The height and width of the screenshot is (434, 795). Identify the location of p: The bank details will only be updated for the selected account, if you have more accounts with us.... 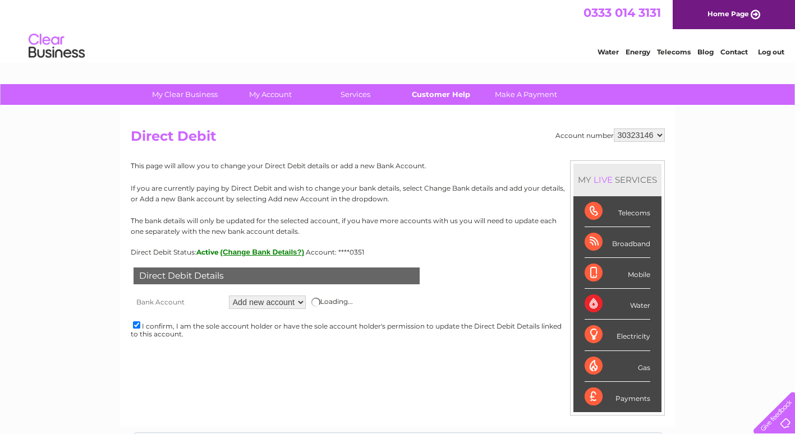
(398, 226).